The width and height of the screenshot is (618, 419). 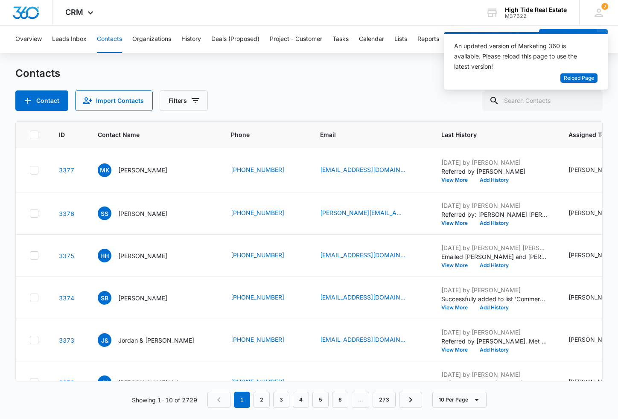 What do you see at coordinates (262, 400) in the screenshot?
I see `a: Page 2` at bounding box center [262, 400].